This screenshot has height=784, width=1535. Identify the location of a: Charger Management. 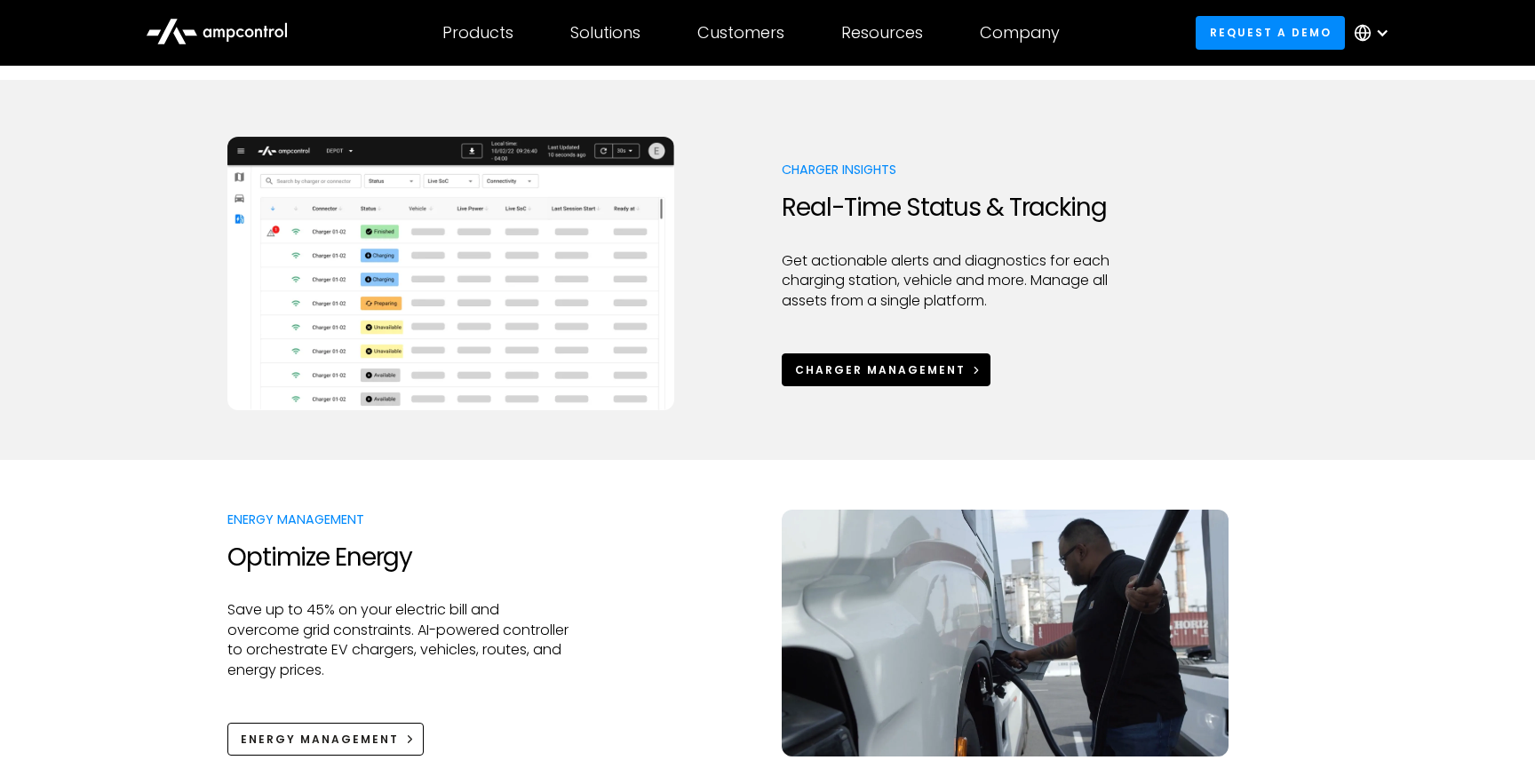
(886, 369).